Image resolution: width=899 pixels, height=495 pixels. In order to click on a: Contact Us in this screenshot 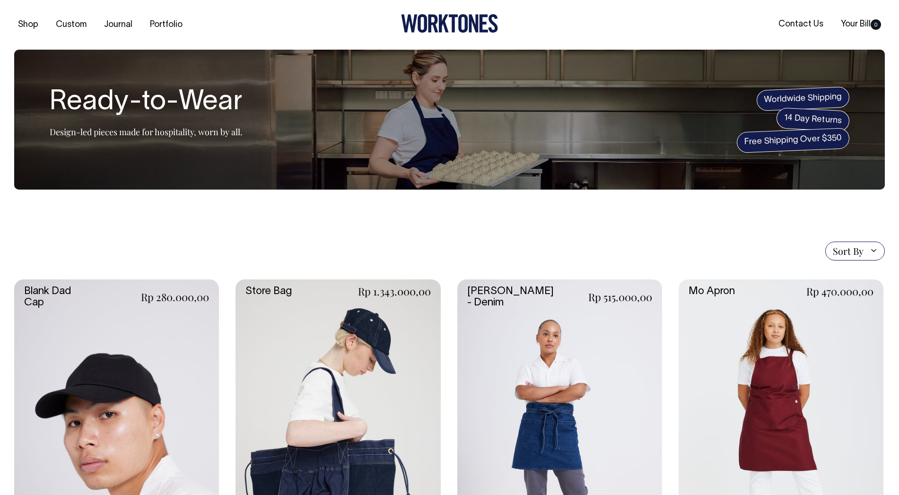, I will do `click(801, 24)`.